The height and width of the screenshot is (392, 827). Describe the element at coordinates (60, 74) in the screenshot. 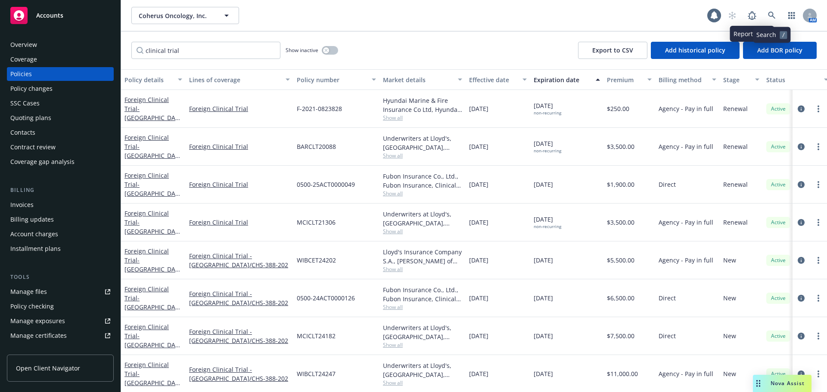

I see `a: Policies` at that location.